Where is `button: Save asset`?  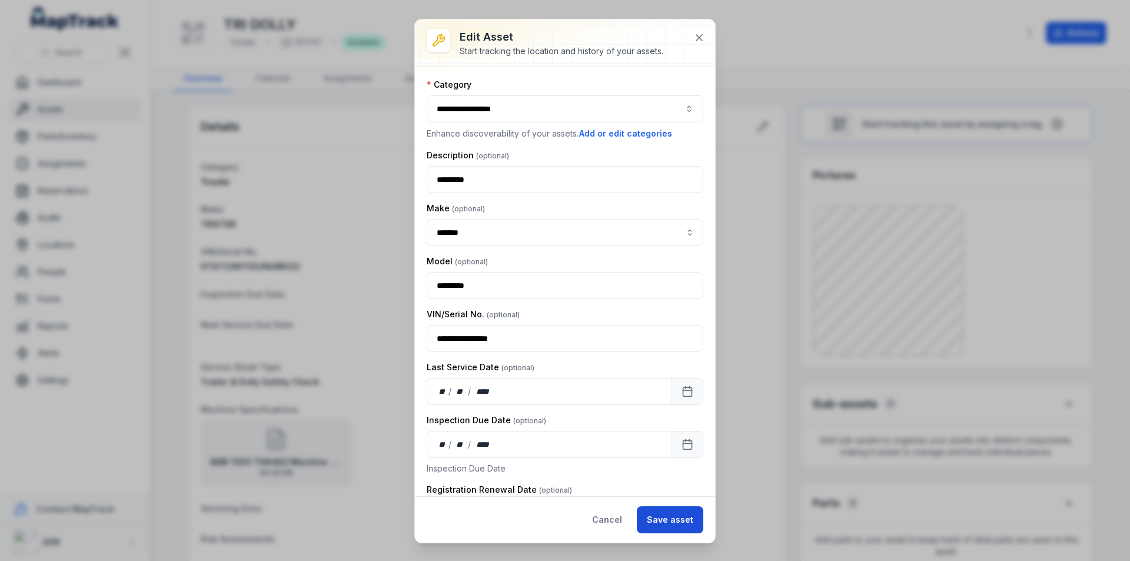 button: Save asset is located at coordinates (670, 520).